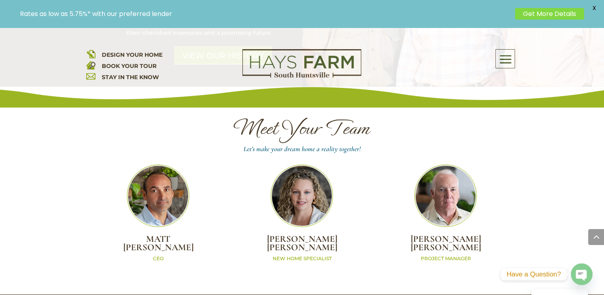 The image size is (604, 295). I want to click on img: Team_Laura, so click(302, 196).